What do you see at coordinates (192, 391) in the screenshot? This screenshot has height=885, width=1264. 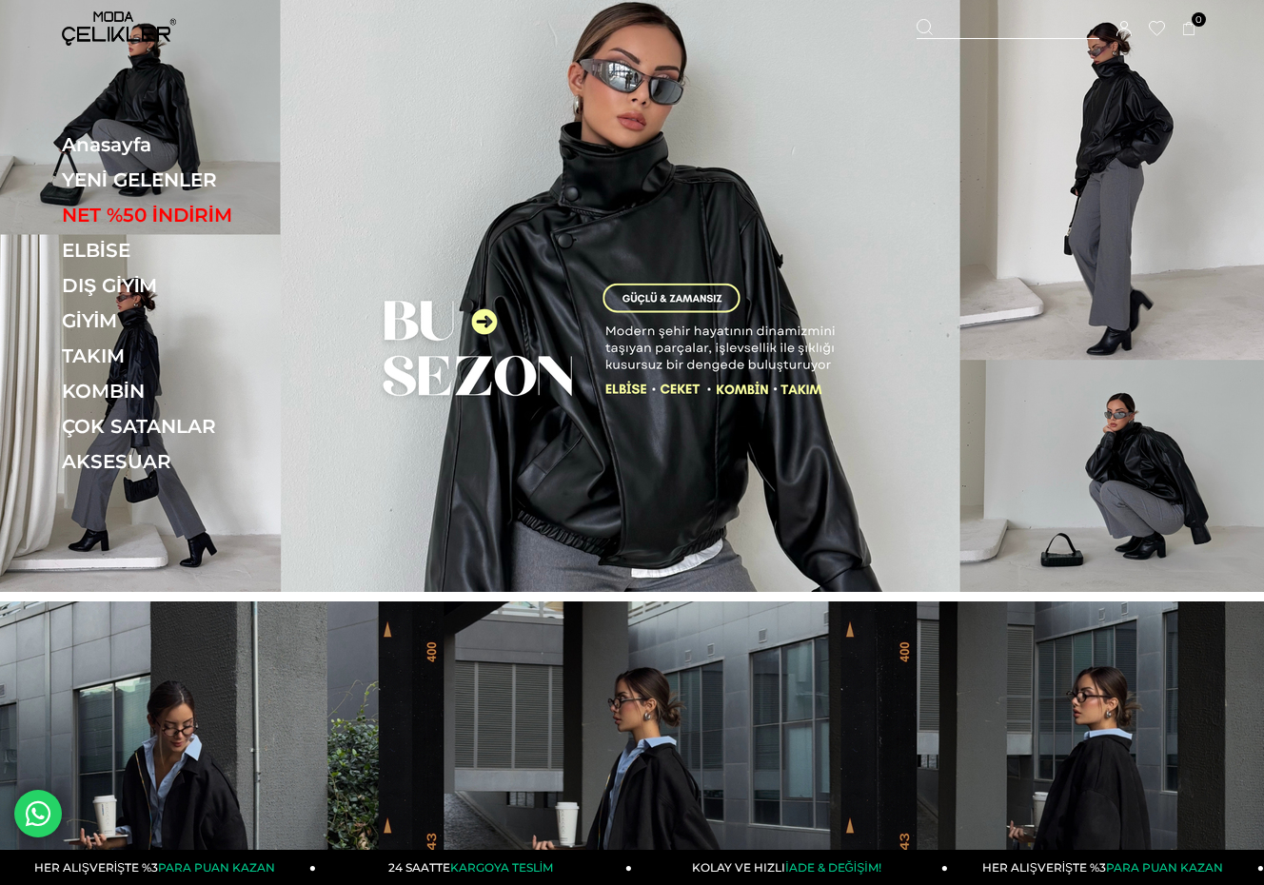 I see `a: KOMBİN` at bounding box center [192, 391].